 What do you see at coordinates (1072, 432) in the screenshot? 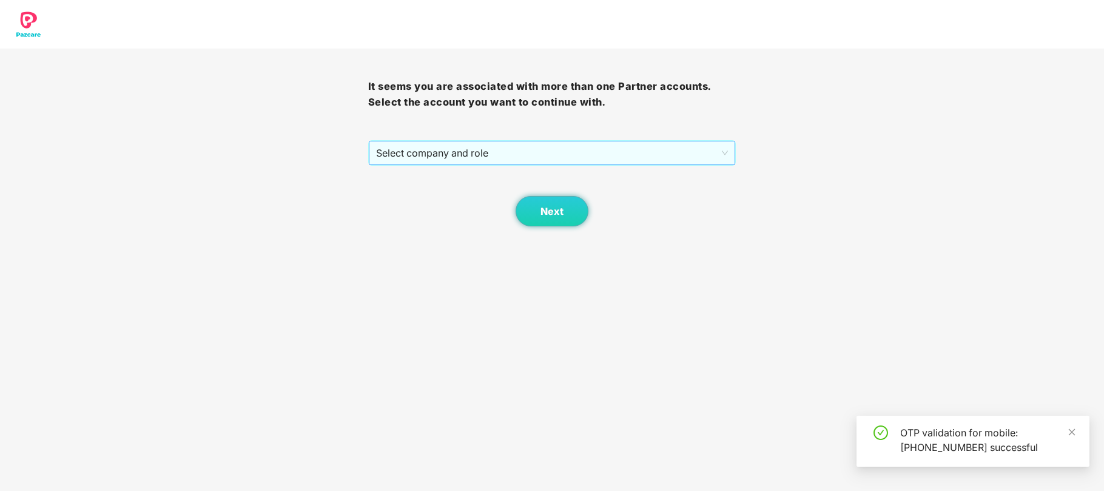
I see `span: close` at bounding box center [1072, 432].